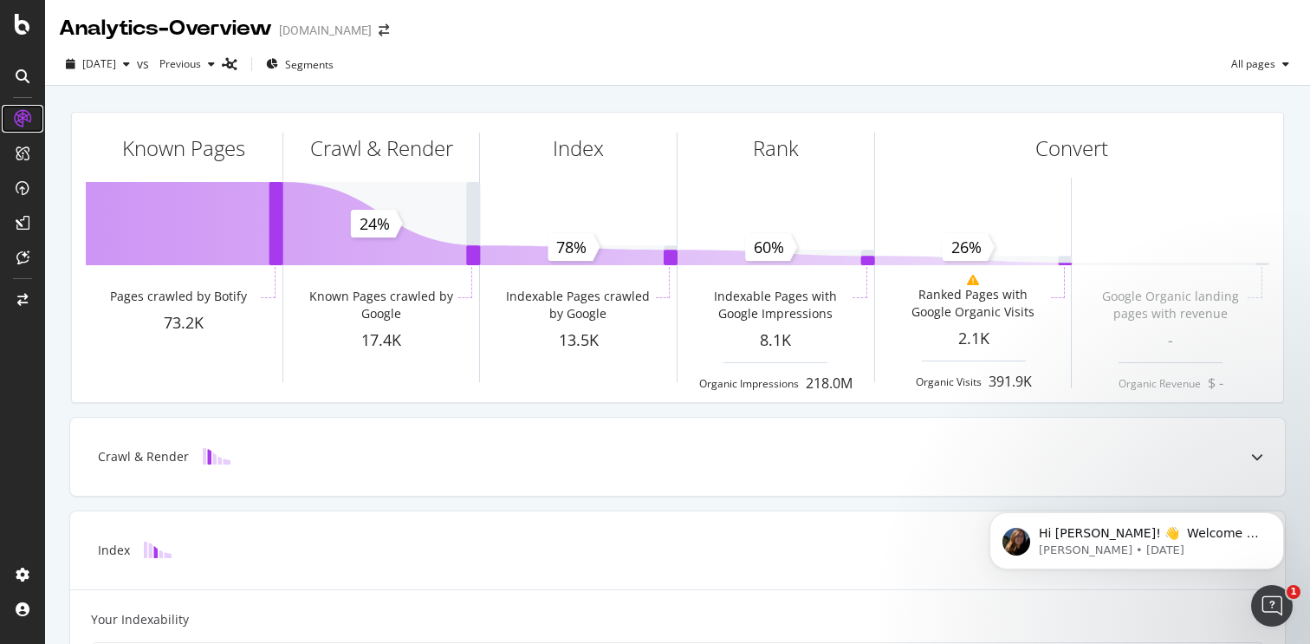  I want to click on div: Indexable Pages crawled by Google, so click(578, 305).